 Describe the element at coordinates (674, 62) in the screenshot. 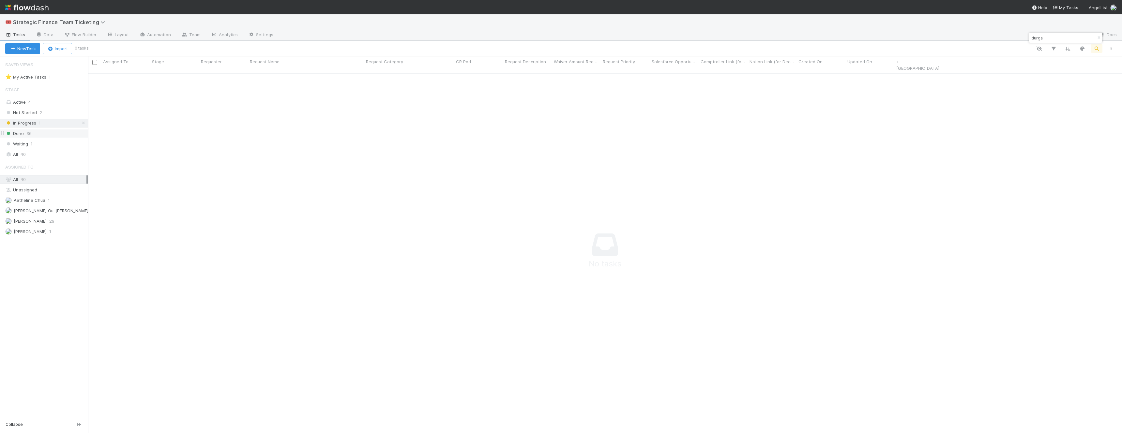

I see `span: Salesforce Opportunity Link (for Fund Pricing Negotiations only)` at that location.